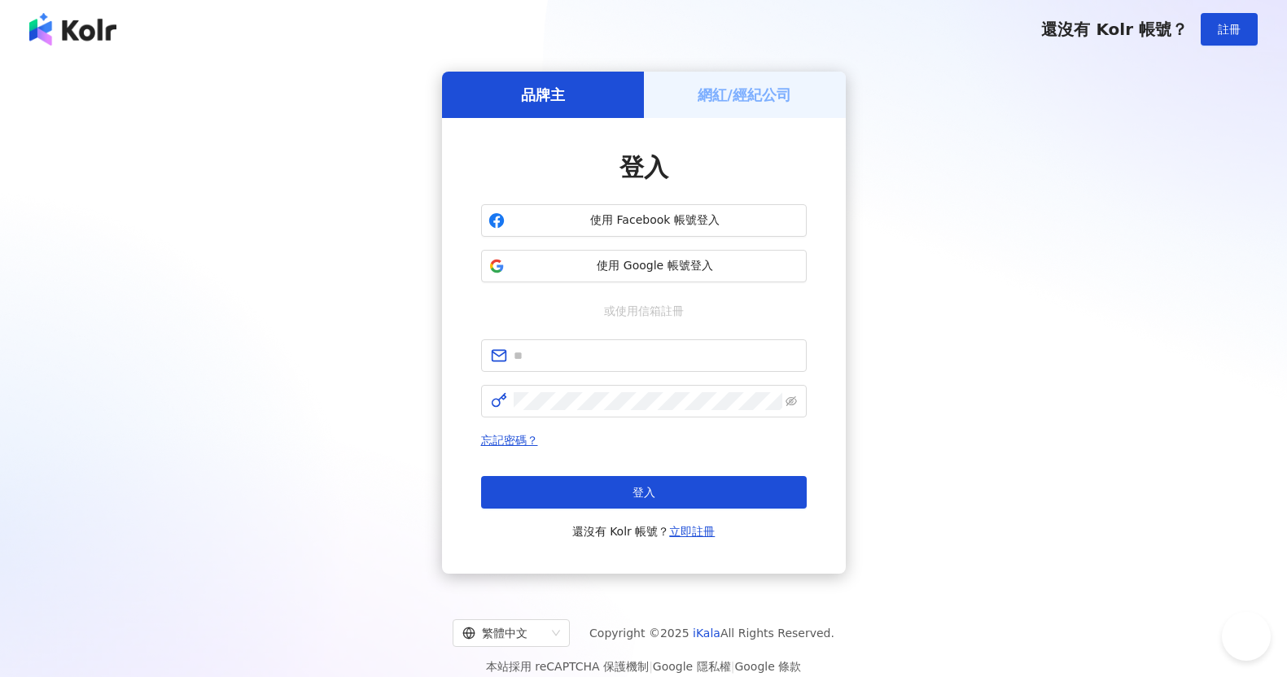 The width and height of the screenshot is (1287, 677). I want to click on button: 使用 Facebook 帳號登入, so click(644, 221).